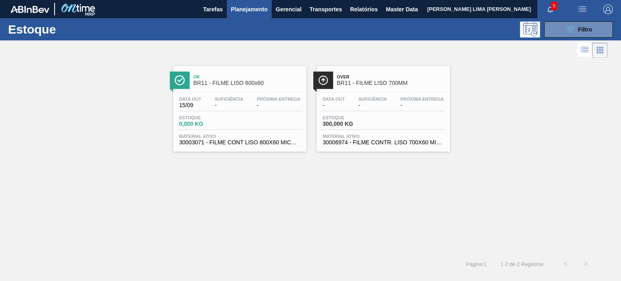  What do you see at coordinates (289, 9) in the screenshot?
I see `span: Gerencial` at bounding box center [289, 9].